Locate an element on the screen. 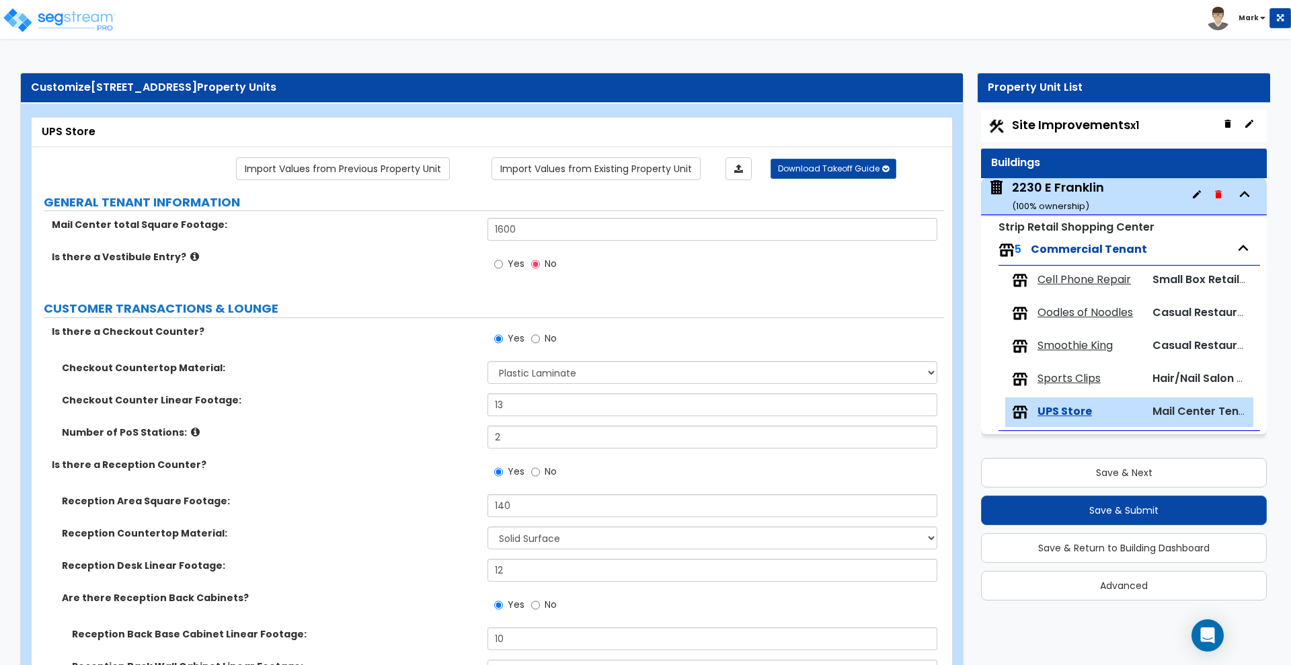  div: UPS Store is located at coordinates (491, 132).